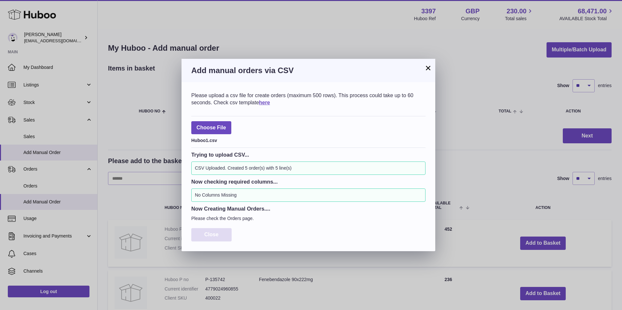  I want to click on div: No Columns Missing, so click(308, 195).